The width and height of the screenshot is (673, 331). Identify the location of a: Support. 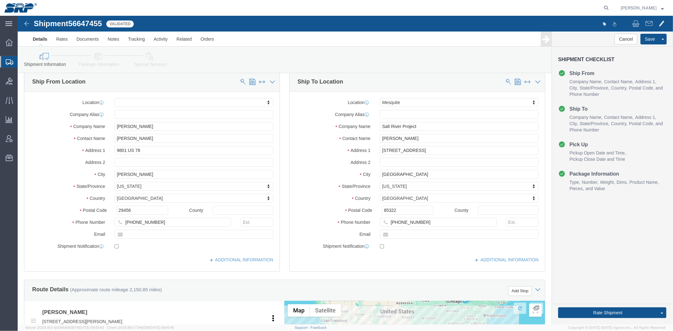
(303, 328).